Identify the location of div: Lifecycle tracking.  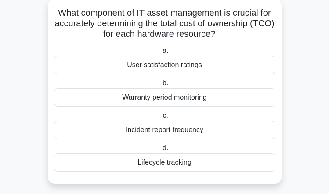
(165, 163).